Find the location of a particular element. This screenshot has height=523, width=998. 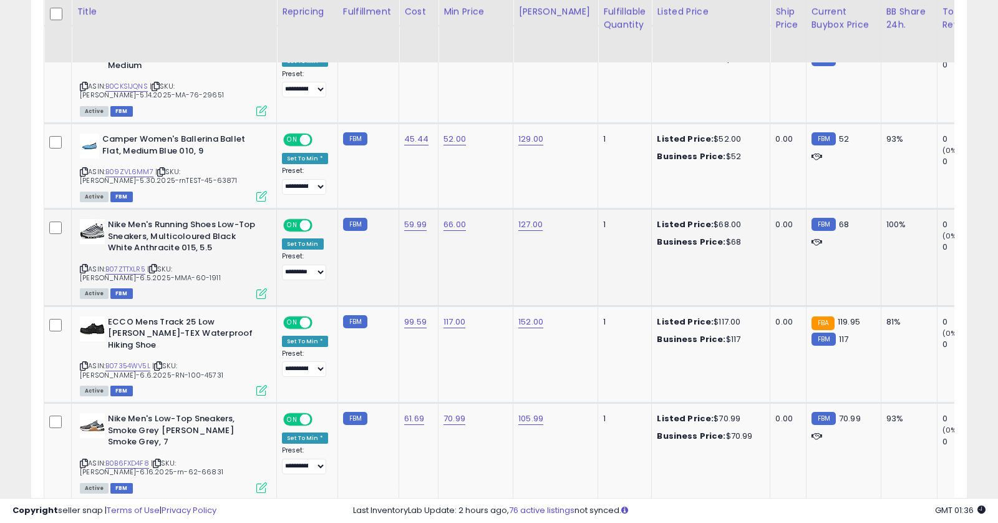

a: B0B6FXD4F8 is located at coordinates (127, 463).